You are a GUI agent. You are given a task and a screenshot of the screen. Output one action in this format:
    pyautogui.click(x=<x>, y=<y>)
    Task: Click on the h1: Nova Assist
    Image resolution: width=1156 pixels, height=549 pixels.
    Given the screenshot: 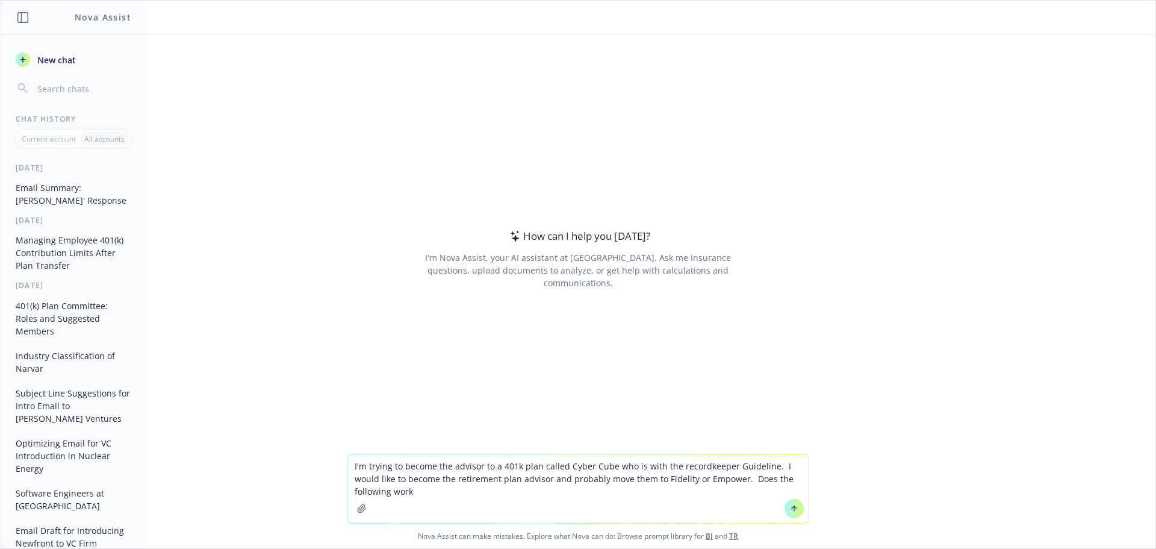 What is the action you would take?
    pyautogui.click(x=103, y=17)
    